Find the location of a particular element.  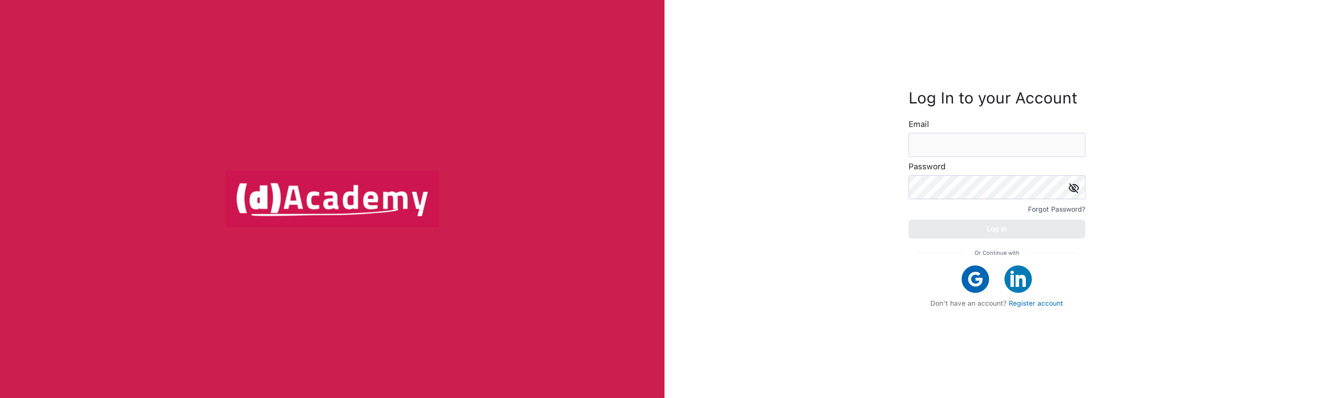

div: Forgot Password? is located at coordinates (1056, 210).